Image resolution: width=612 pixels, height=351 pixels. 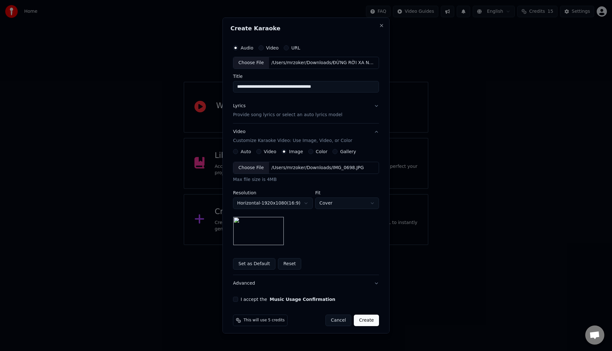 What do you see at coordinates (288, 299) in the screenshot?
I see `label: I accept the` at bounding box center [288, 299].